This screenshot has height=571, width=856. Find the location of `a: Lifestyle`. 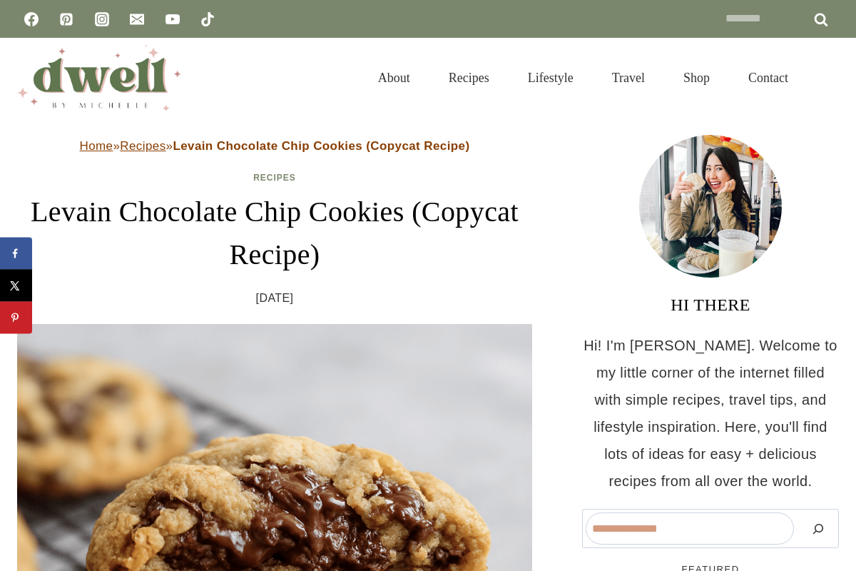

a: Lifestyle is located at coordinates (551, 78).